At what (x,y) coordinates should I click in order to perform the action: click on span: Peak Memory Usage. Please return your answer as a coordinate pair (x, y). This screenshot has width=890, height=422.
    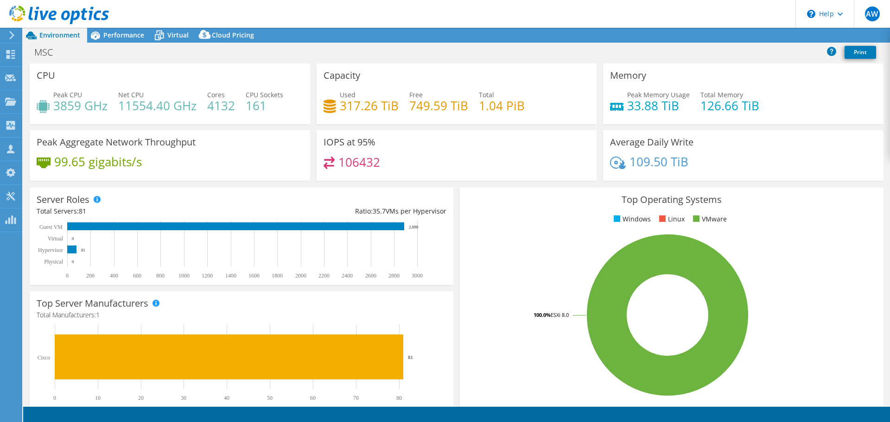
    Looking at the image, I should click on (658, 95).